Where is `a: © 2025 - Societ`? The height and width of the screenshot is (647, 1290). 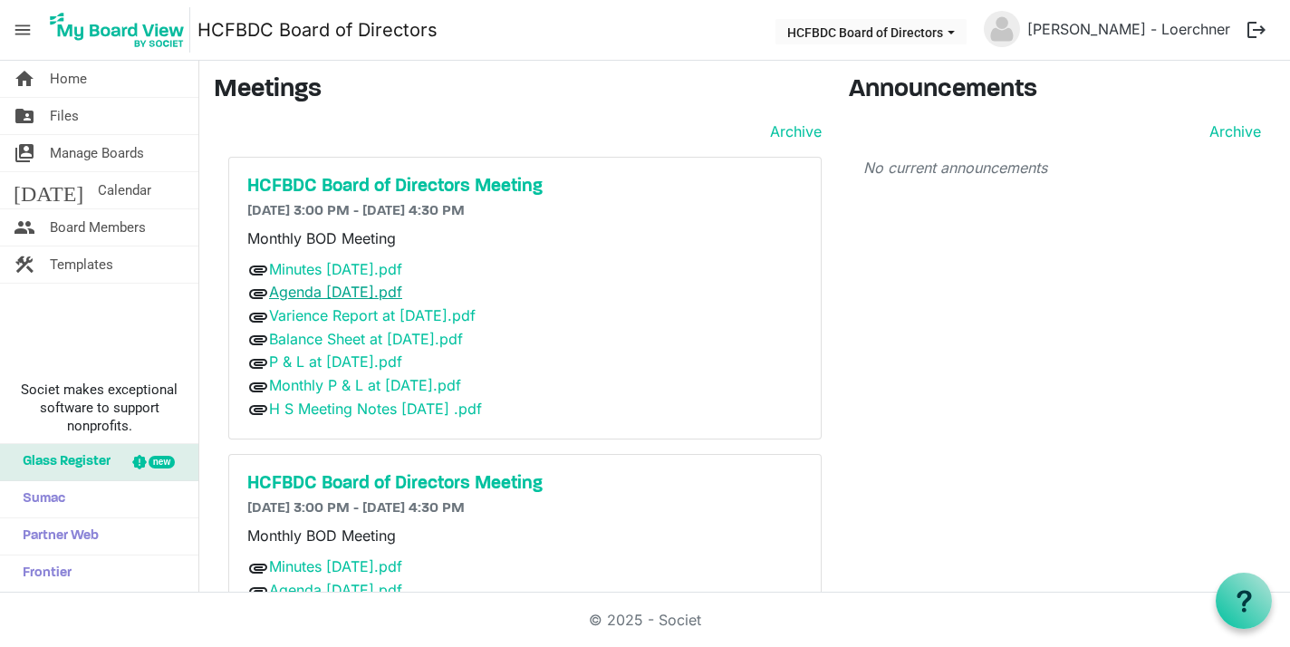 a: © 2025 - Societ is located at coordinates (645, 620).